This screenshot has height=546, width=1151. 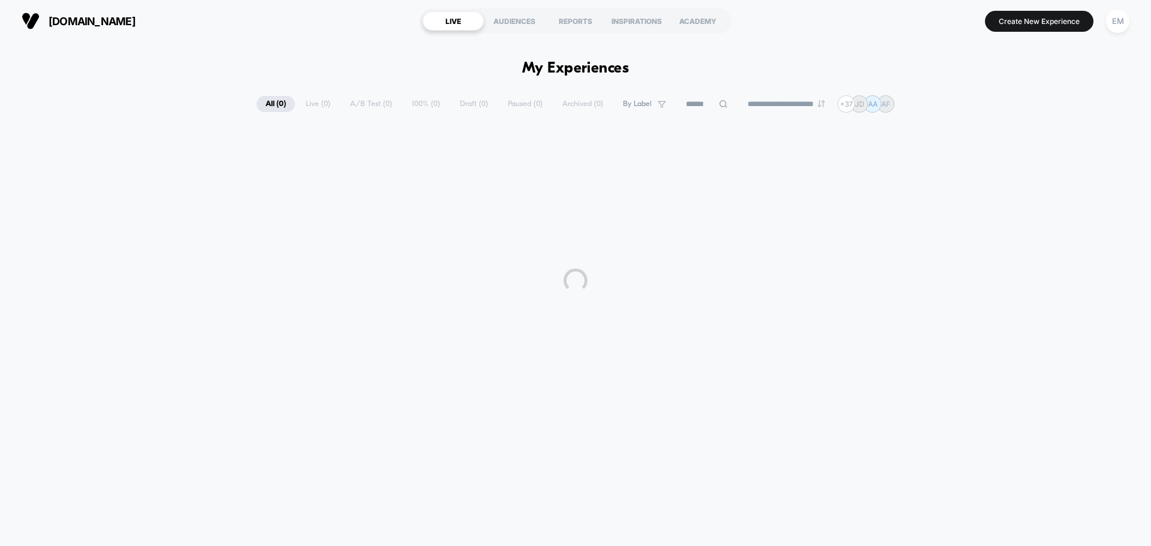 What do you see at coordinates (576, 68) in the screenshot?
I see `h1: My Experiences` at bounding box center [576, 68].